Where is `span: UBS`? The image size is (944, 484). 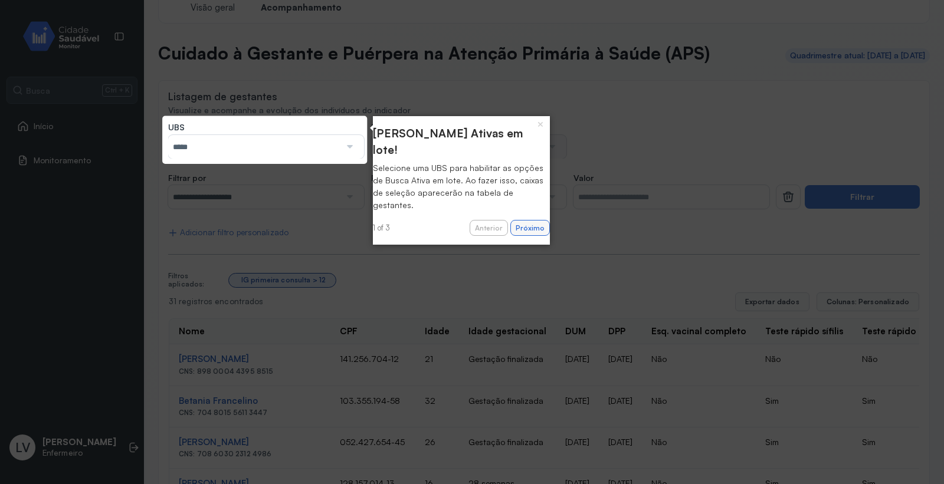 span: UBS is located at coordinates (176, 127).